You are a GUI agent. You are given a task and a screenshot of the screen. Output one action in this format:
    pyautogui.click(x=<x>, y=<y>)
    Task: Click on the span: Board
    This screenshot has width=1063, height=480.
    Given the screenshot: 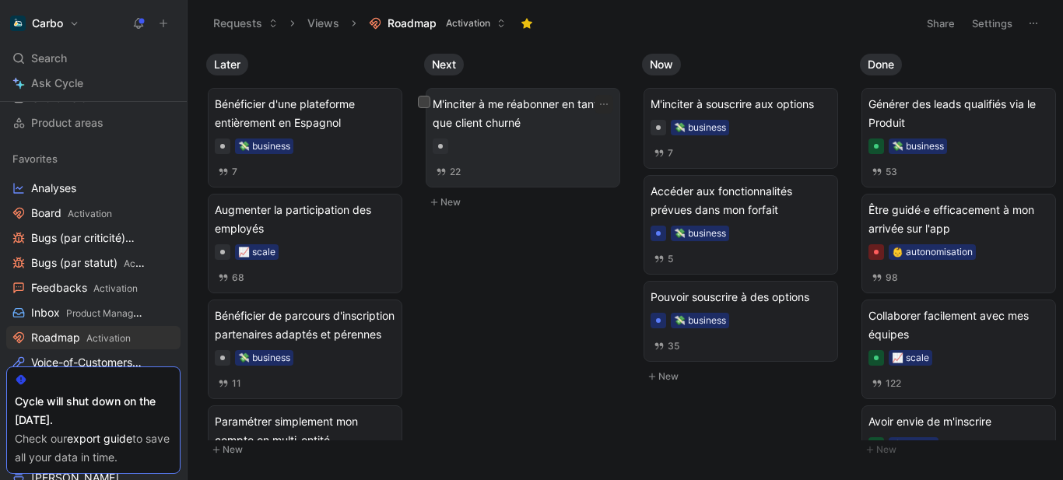 What is the action you would take?
    pyautogui.click(x=72, y=213)
    